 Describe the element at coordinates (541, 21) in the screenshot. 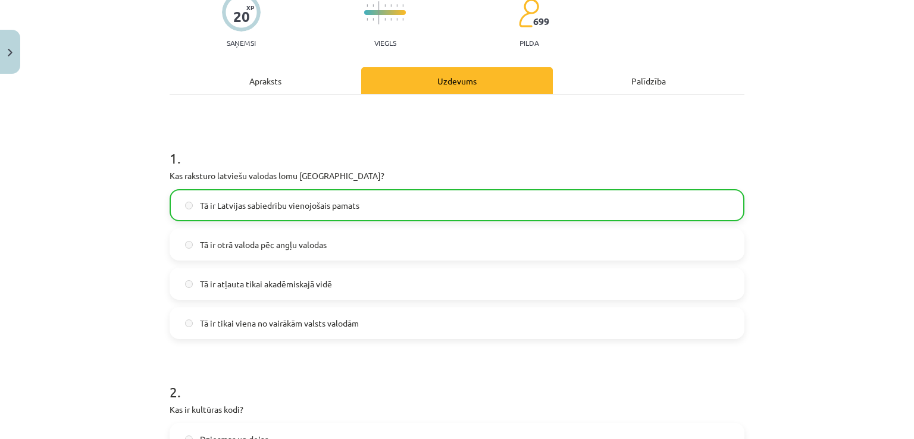

I see `span: 699` at that location.